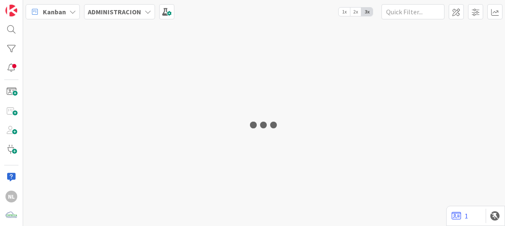 This screenshot has height=226, width=505. I want to click on a: 1, so click(460, 216).